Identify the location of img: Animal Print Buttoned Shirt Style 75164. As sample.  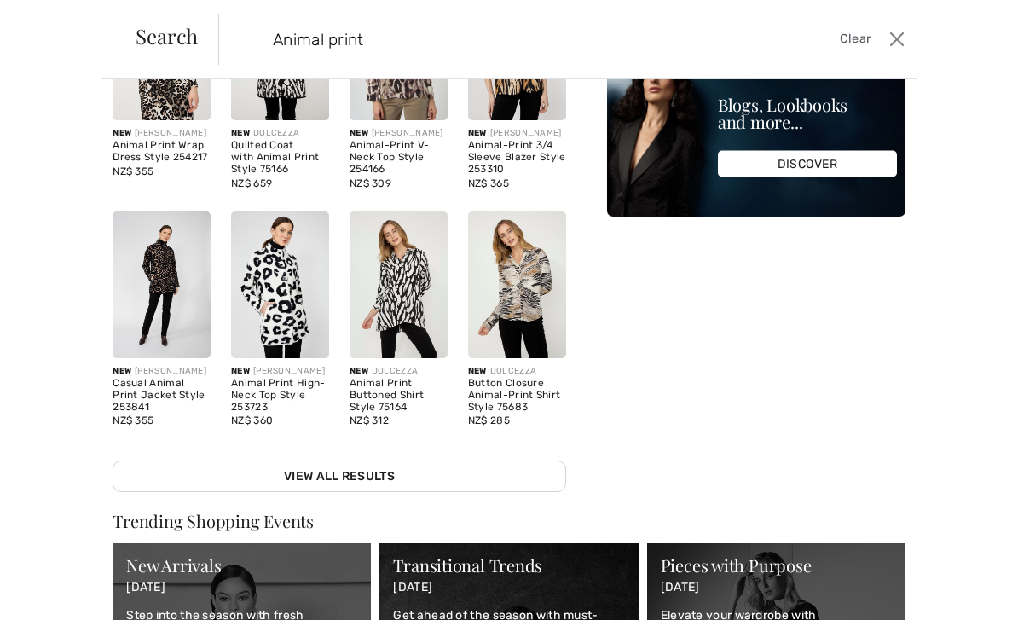
(398, 285).